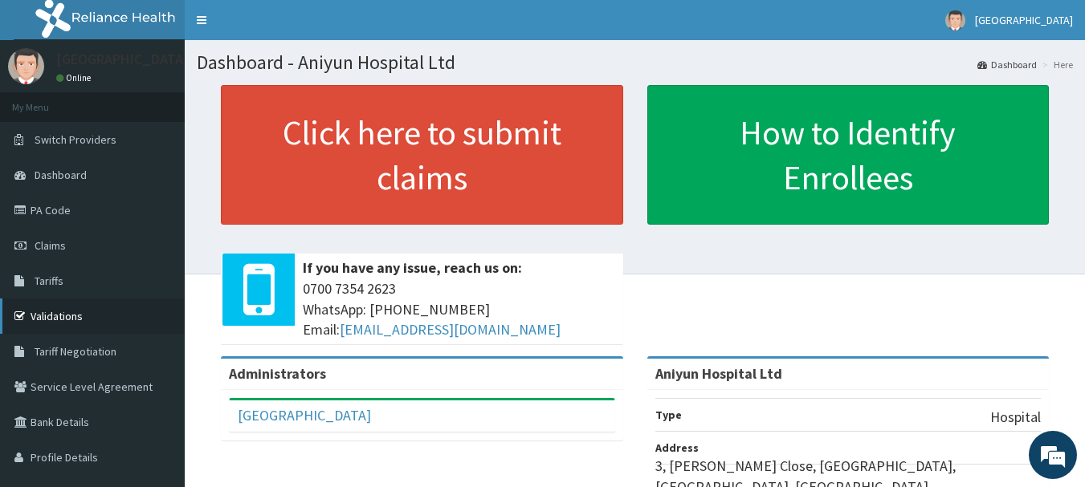  Describe the element at coordinates (50, 246) in the screenshot. I see `span: Claims` at that location.